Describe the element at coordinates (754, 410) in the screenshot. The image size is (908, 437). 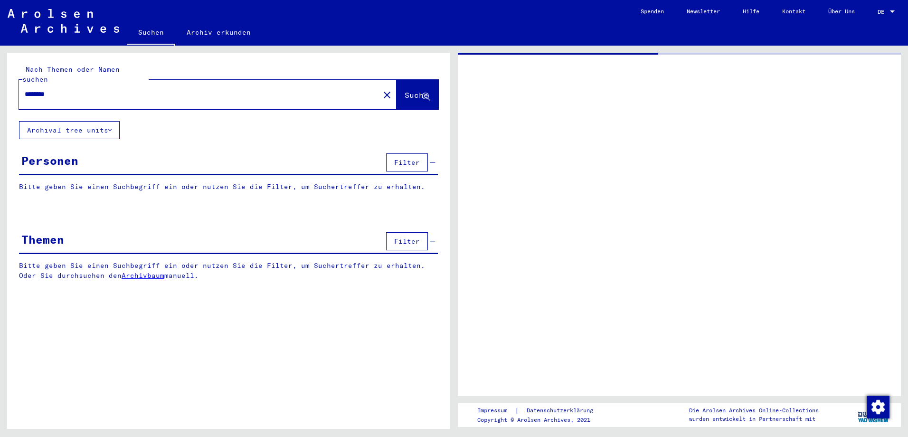
I see `p: Die Arolsen Archives Online-Collections` at that location.